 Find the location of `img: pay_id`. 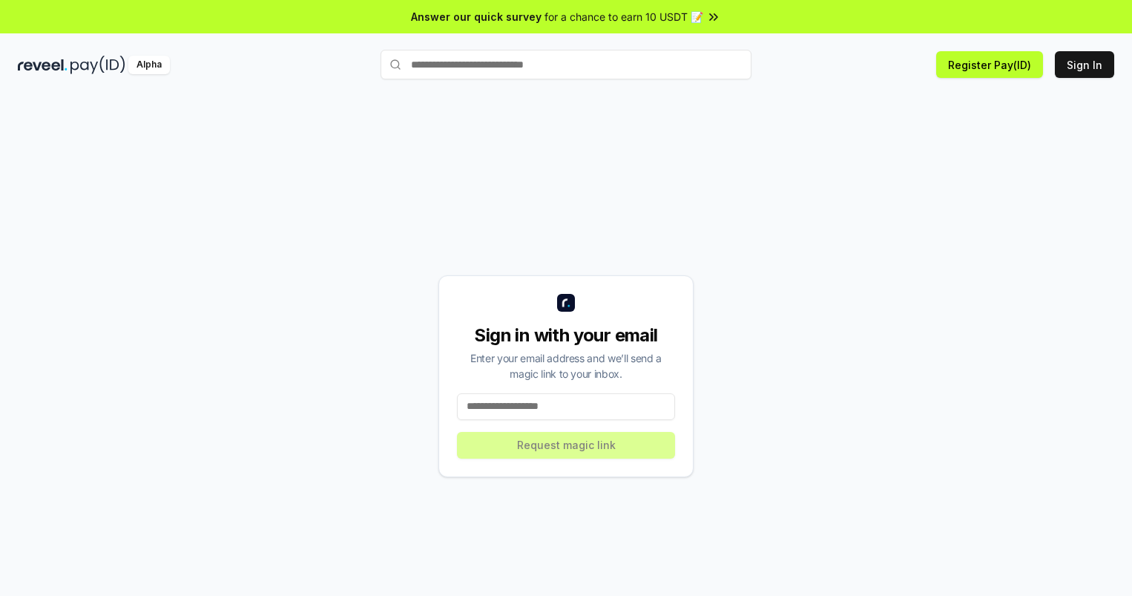

img: pay_id is located at coordinates (98, 65).